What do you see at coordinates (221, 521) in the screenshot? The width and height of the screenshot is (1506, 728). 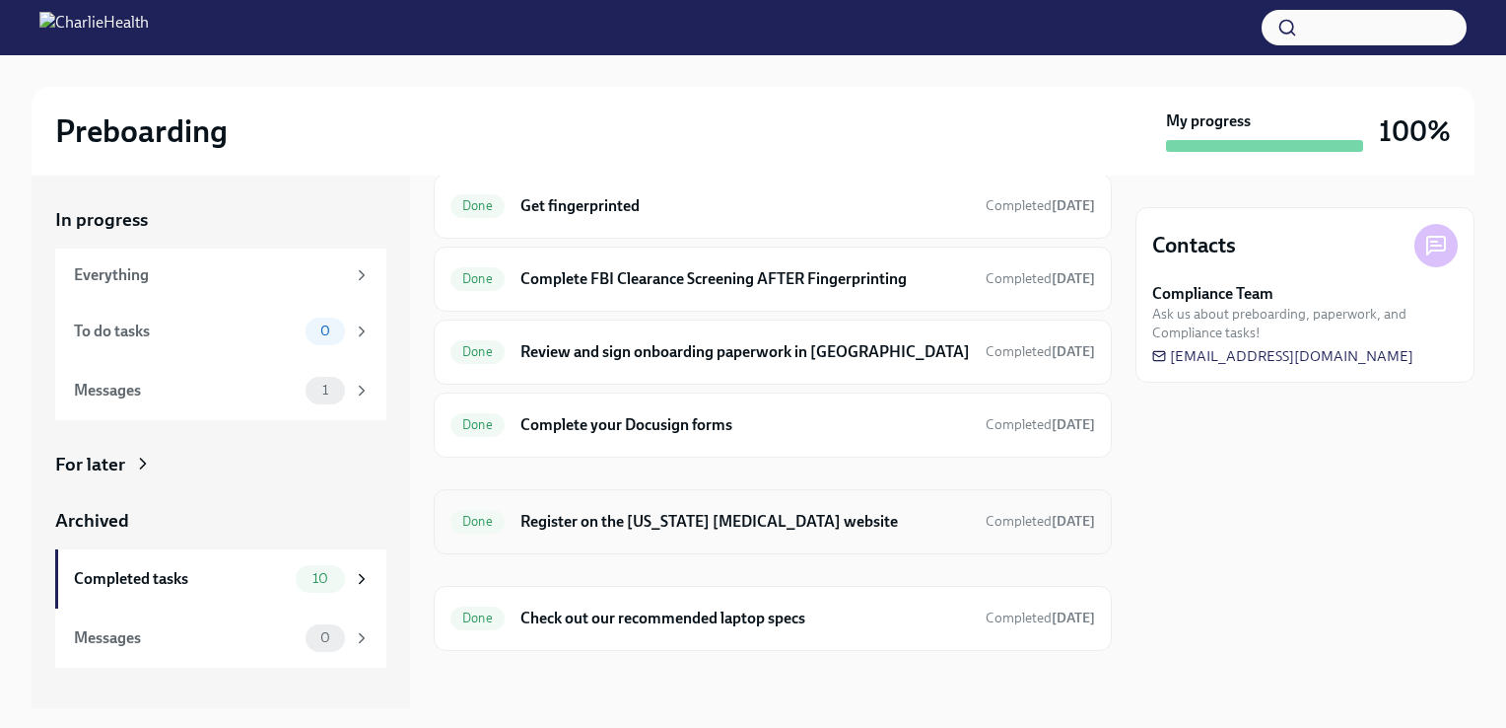 I see `div: Archived` at bounding box center [221, 521].